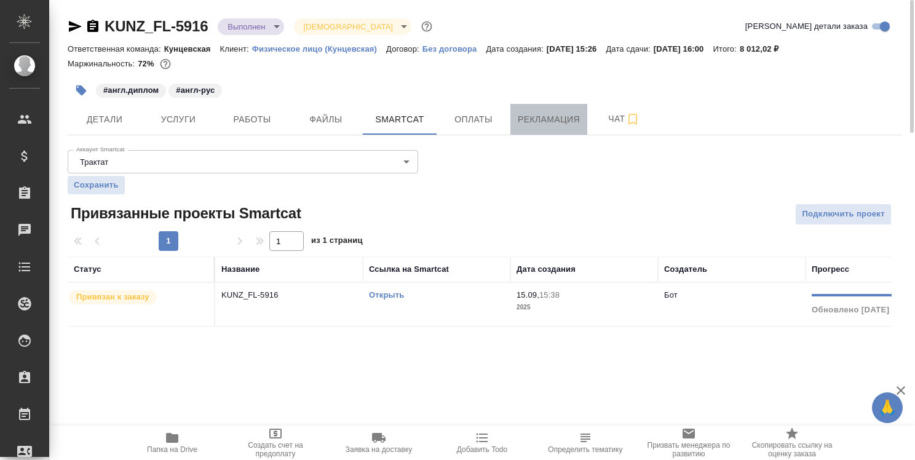  Describe the element at coordinates (81, 90) in the screenshot. I see `button: Добавить тэг` at that location.